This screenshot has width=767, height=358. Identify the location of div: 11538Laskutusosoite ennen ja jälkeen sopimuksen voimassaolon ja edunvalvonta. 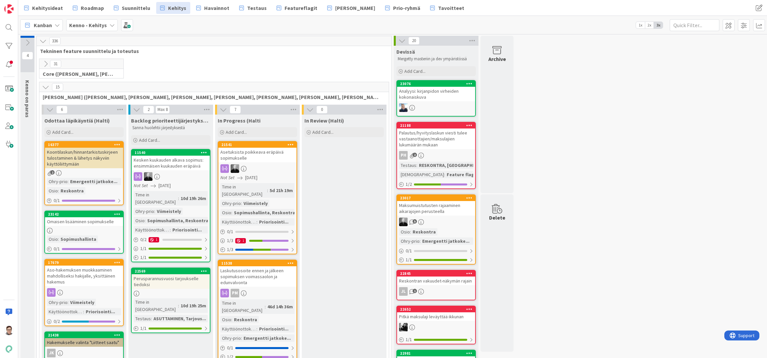
(257, 273).